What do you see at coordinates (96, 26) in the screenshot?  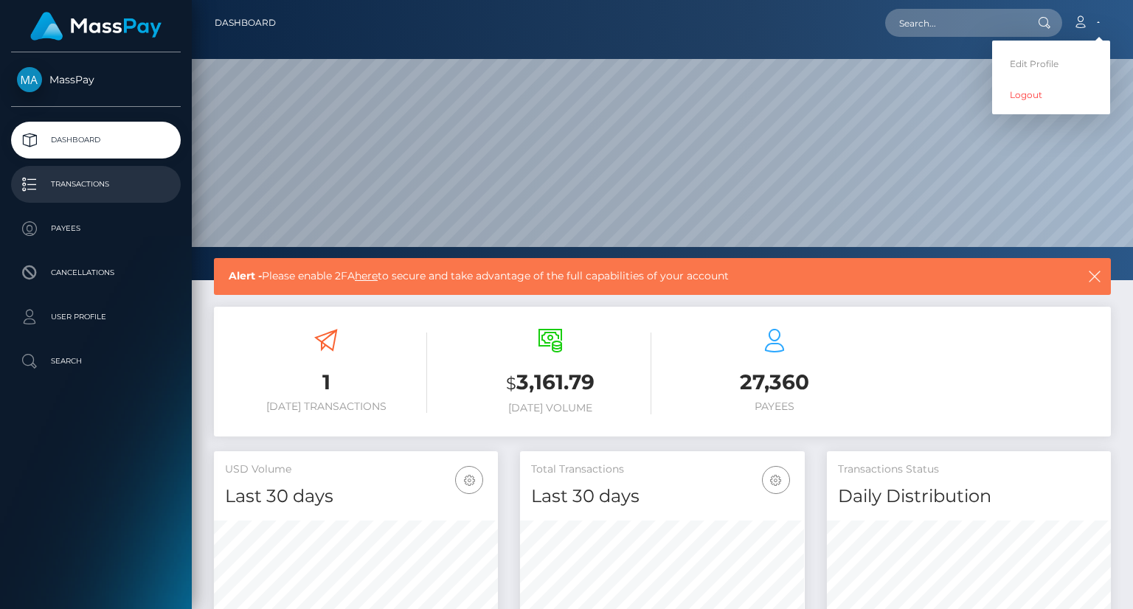 I see `img: MassPay Logo` at bounding box center [96, 26].